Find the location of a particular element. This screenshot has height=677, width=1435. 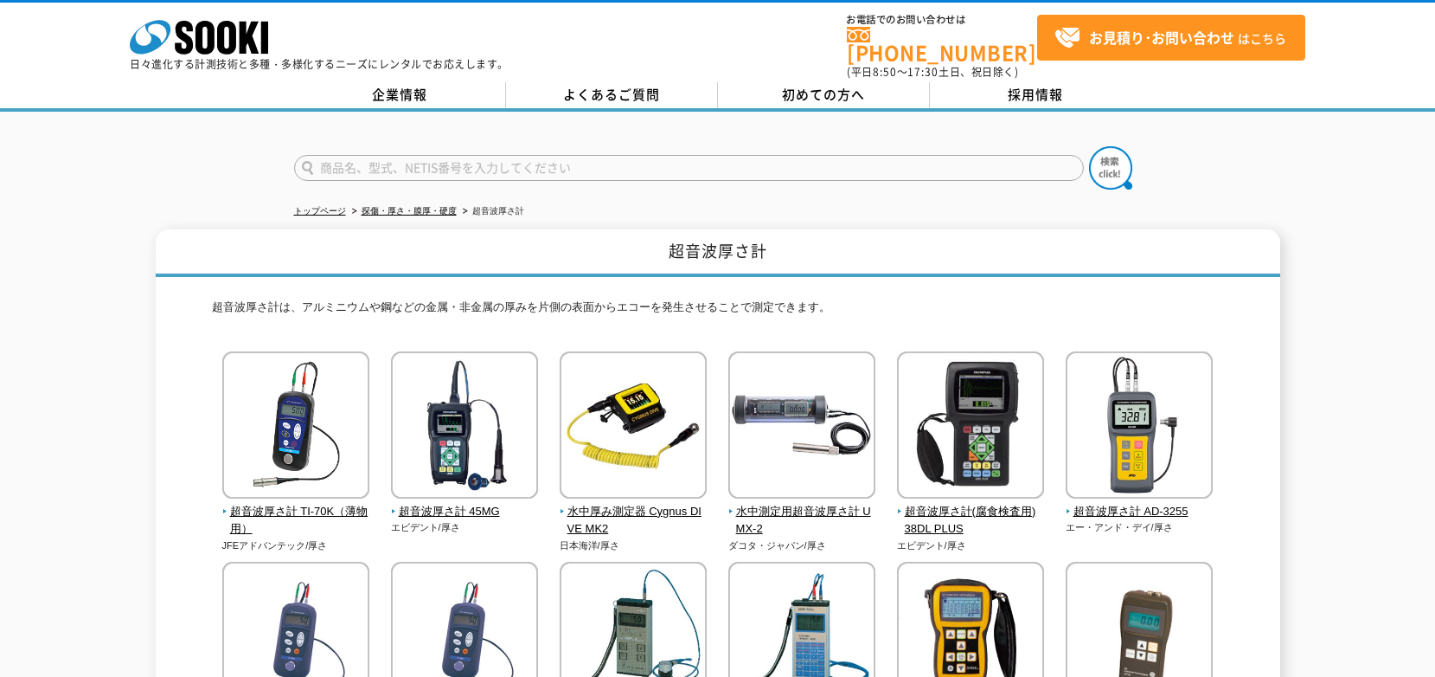

img: 超音波厚さ計(腐食検査用) 38DL PLUS is located at coordinates (971, 427).